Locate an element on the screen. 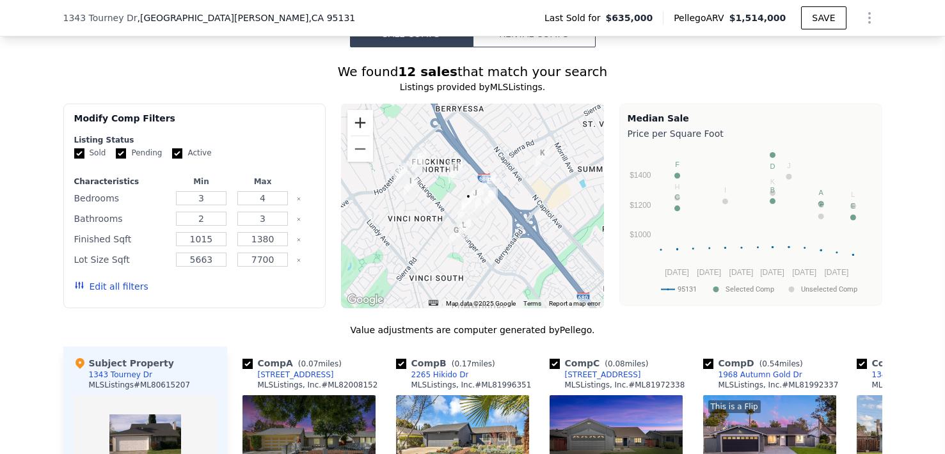  a: 1968 Autumn Gold Dr is located at coordinates (752, 375).